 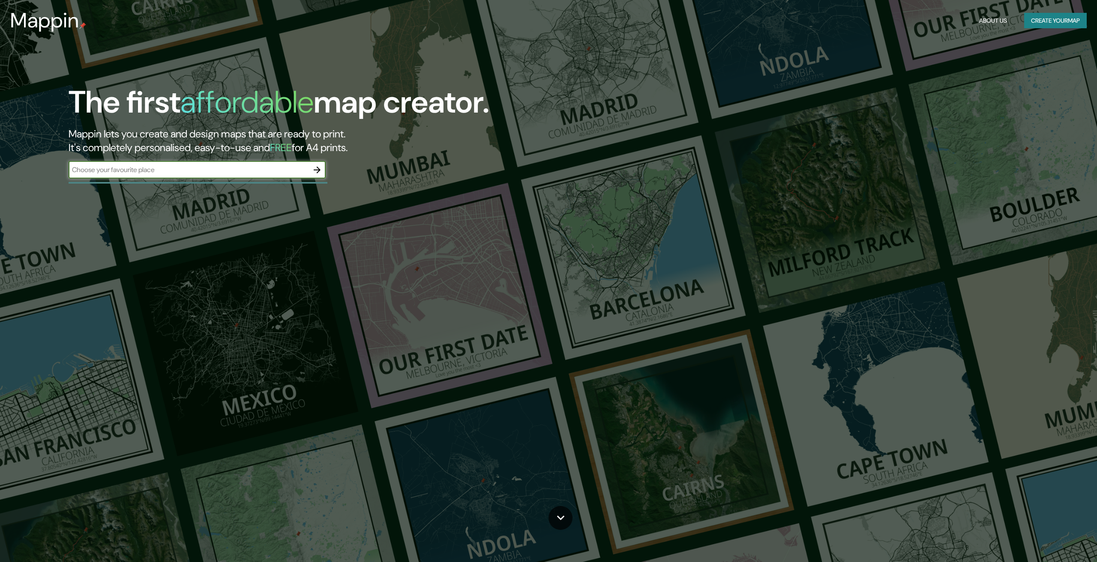 I want to click on h1: The first map creator., so click(x=279, y=106).